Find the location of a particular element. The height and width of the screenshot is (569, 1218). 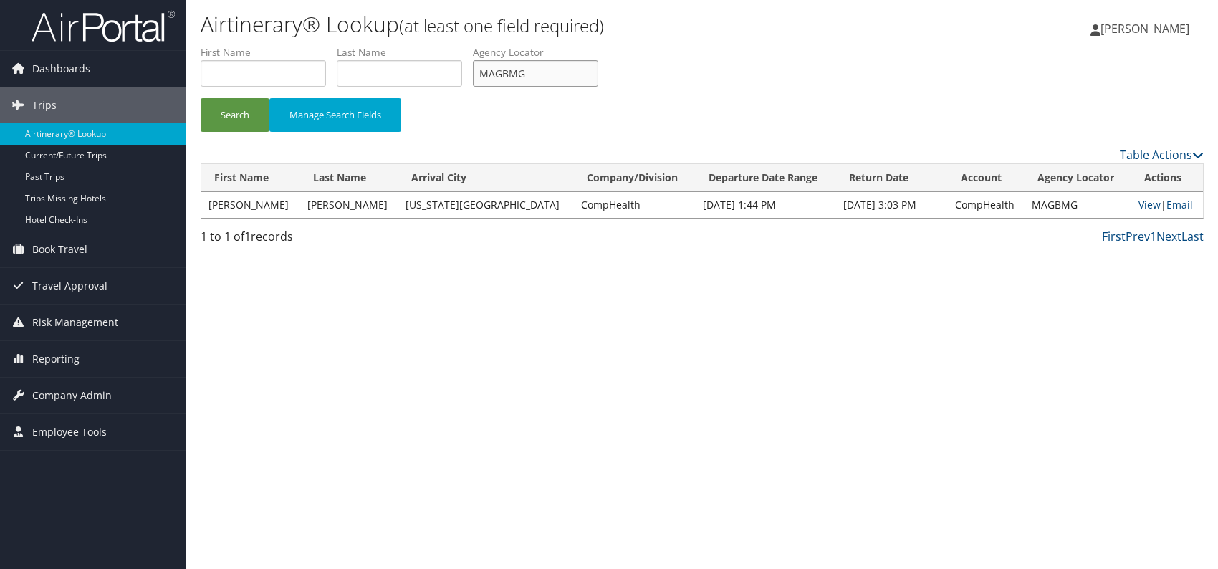

span: Book Travel is located at coordinates (59, 249).